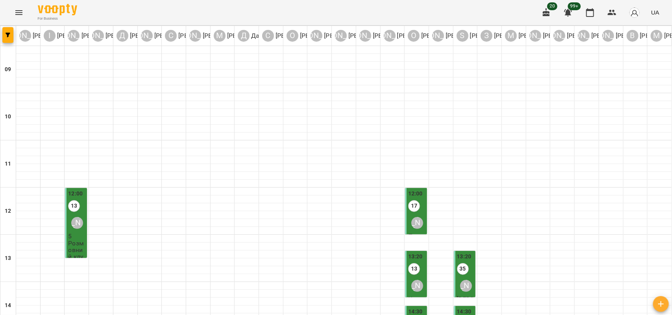 The image size is (672, 315). I want to click on h6: 11, so click(8, 164).